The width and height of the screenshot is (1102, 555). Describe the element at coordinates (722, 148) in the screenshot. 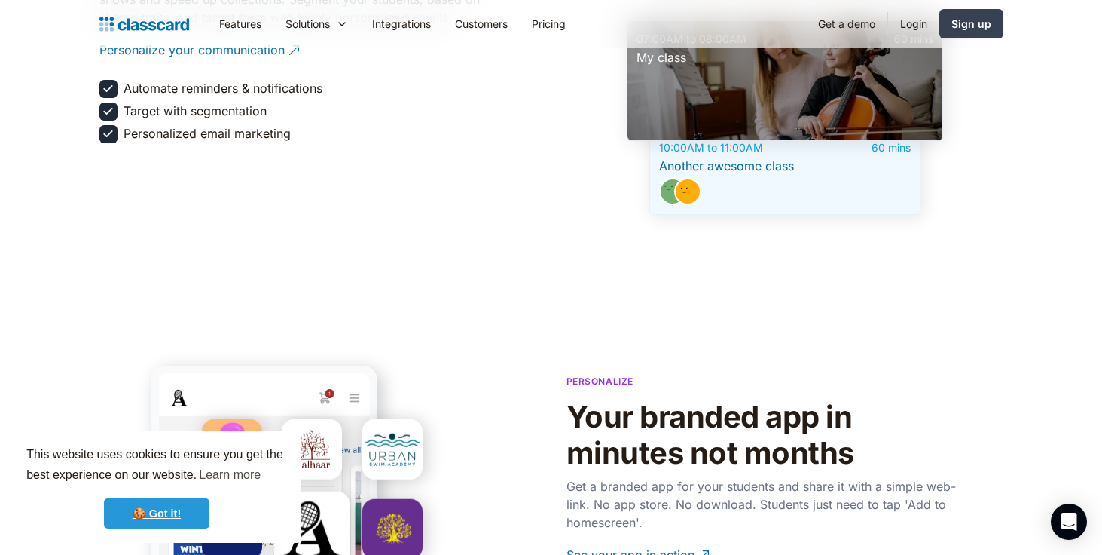

I see `div: 10:00AM to 11:00AM` at that location.